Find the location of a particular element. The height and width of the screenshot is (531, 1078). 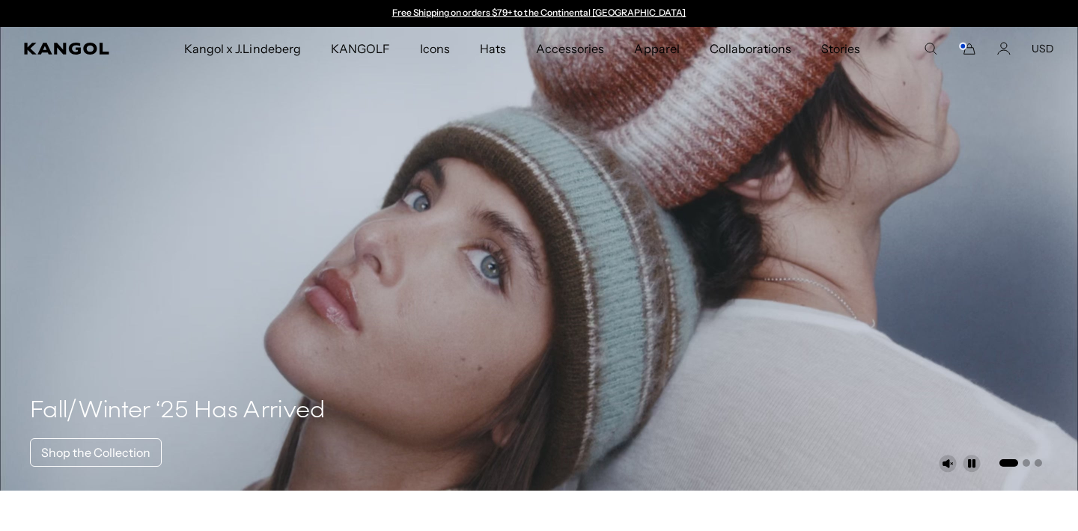

a: Icons is located at coordinates (435, 49).